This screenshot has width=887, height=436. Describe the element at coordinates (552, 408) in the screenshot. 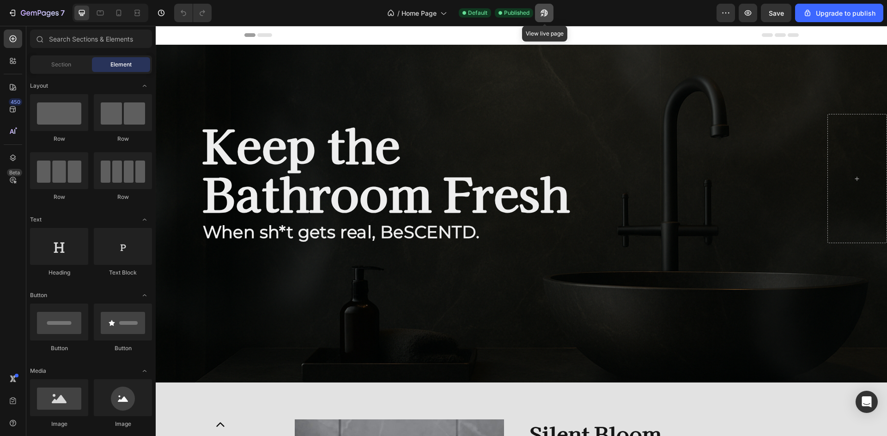

I see `h2: Silent Bloom` at that location.